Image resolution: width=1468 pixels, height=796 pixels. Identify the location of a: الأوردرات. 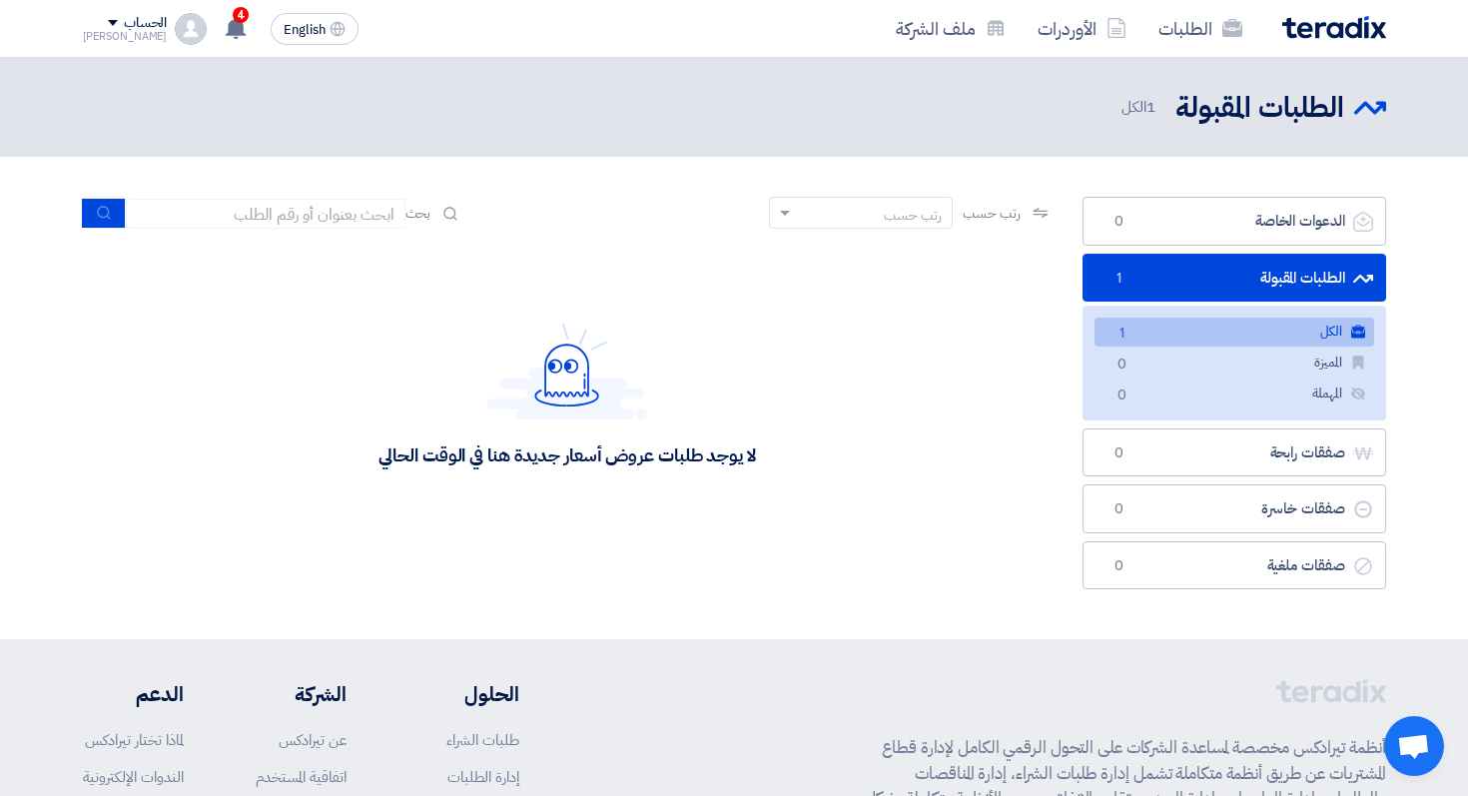
(1082, 28).